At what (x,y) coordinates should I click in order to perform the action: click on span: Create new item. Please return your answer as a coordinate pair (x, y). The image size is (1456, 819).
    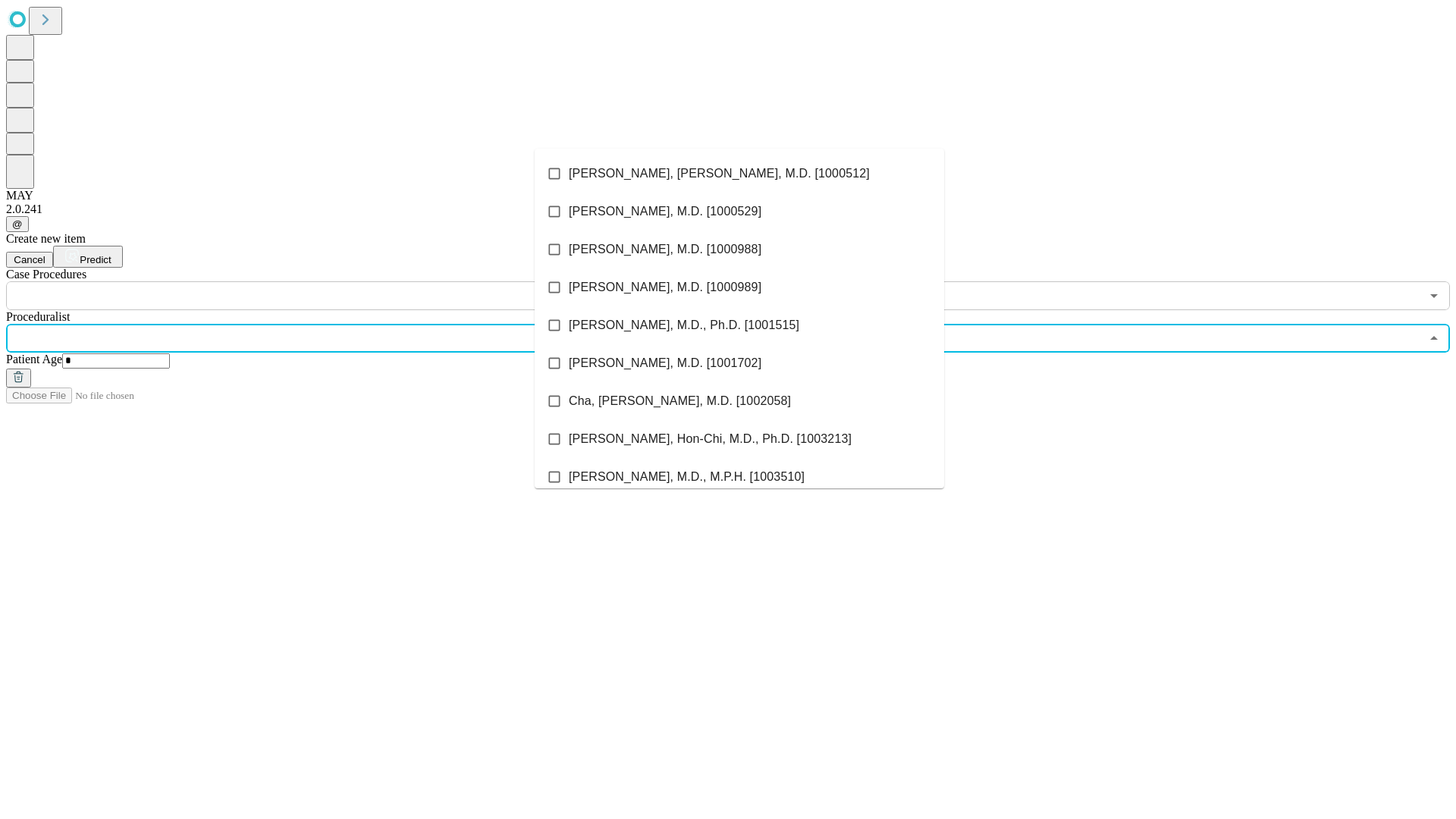
    Looking at the image, I should click on (46, 238).